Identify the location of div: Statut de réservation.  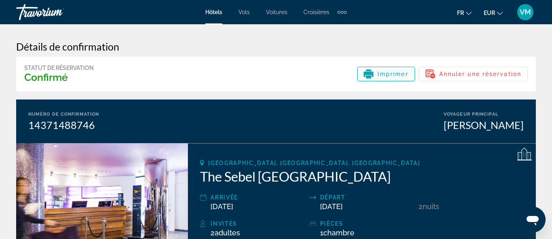
(59, 68).